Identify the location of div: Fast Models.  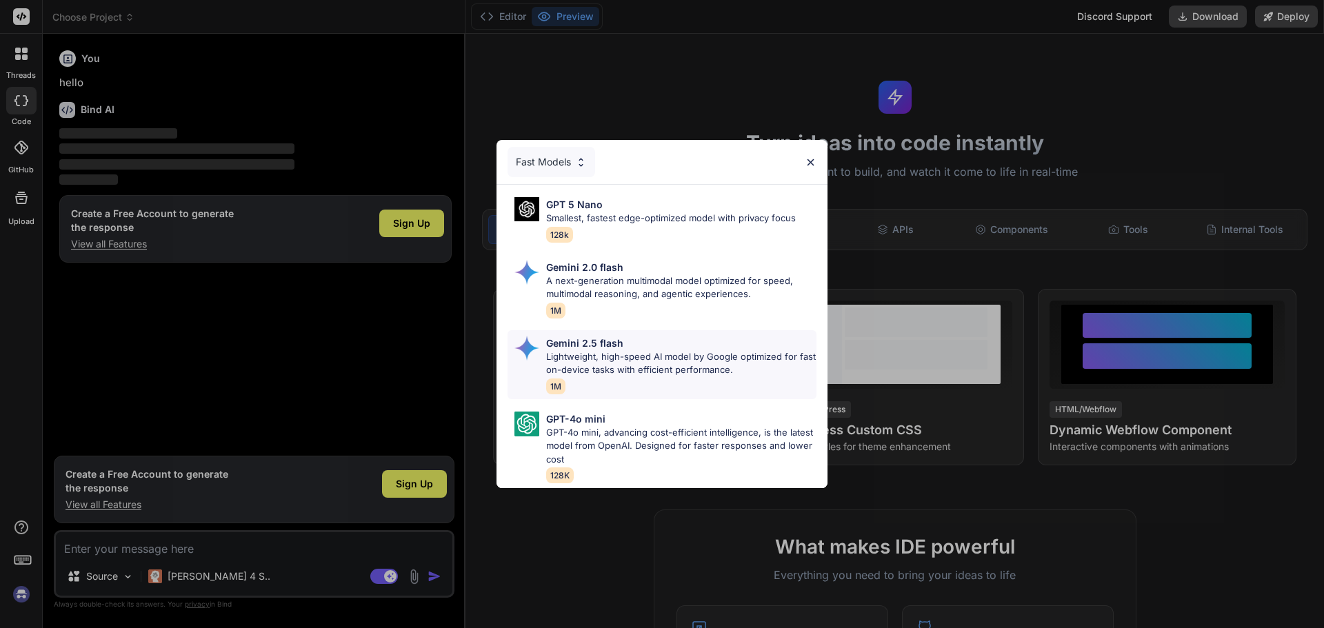
(551, 162).